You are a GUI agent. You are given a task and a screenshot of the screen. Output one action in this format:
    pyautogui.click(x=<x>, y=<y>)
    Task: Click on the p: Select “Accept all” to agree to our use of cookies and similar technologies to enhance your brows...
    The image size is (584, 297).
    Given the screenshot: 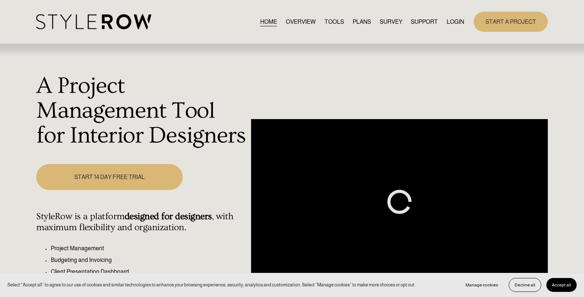 What is the action you would take?
    pyautogui.click(x=211, y=285)
    